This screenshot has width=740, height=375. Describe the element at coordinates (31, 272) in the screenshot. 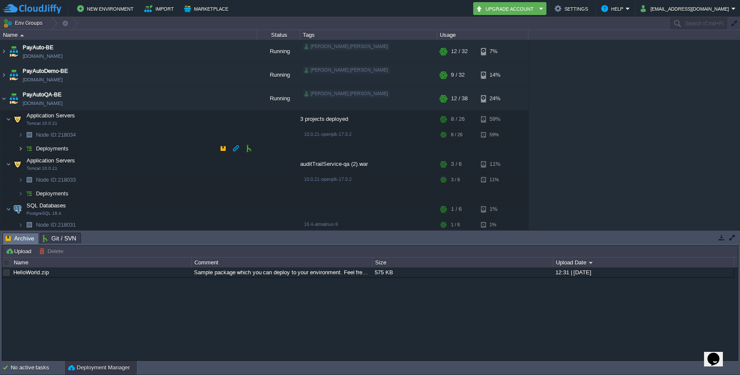

I see `a: HelloWorld.zip` at that location.